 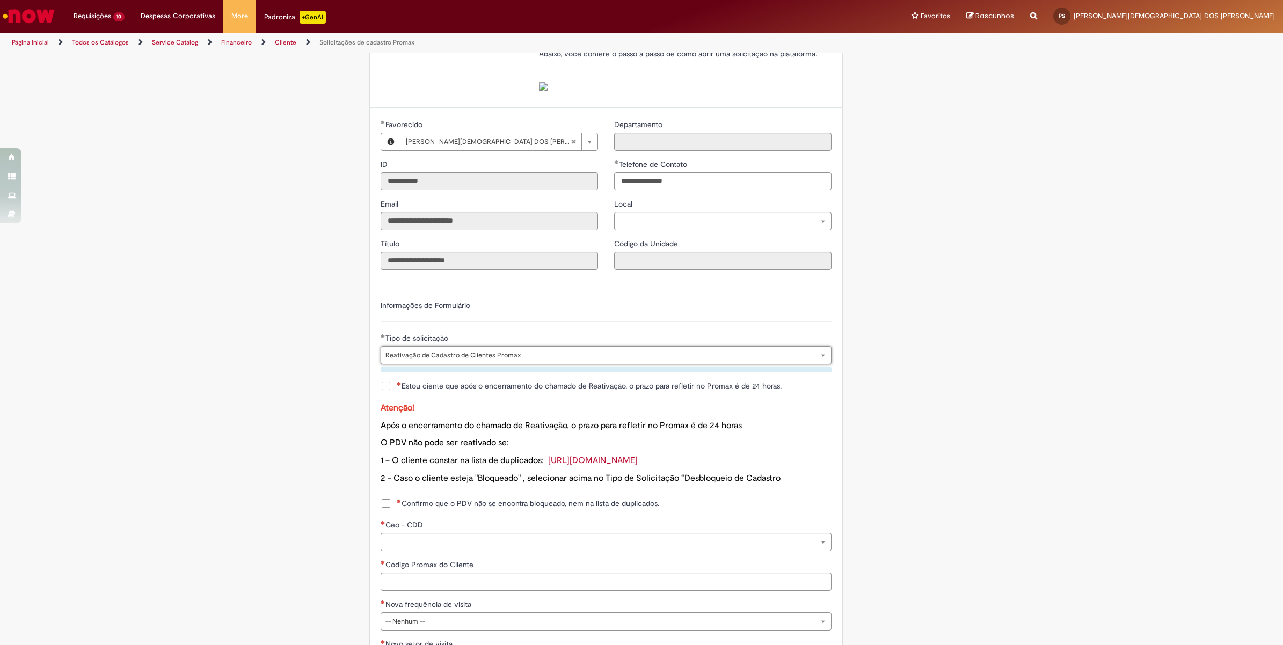 I want to click on span: Somente leitura - Título, so click(x=391, y=244).